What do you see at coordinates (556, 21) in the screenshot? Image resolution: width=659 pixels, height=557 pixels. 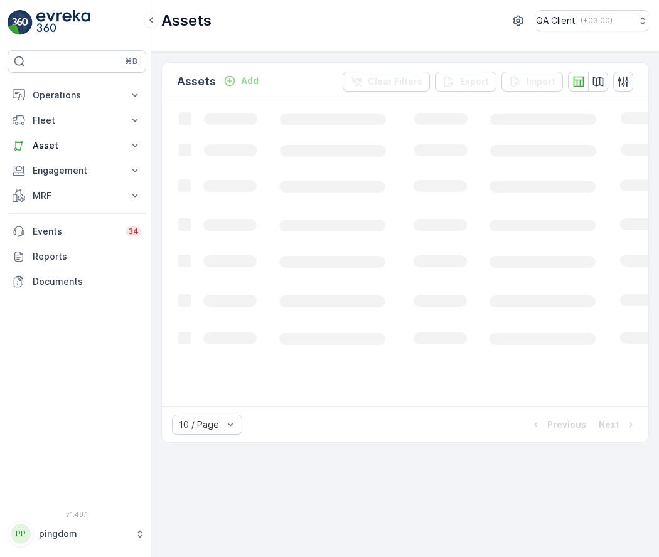 I see `p: QA Client` at bounding box center [556, 21].